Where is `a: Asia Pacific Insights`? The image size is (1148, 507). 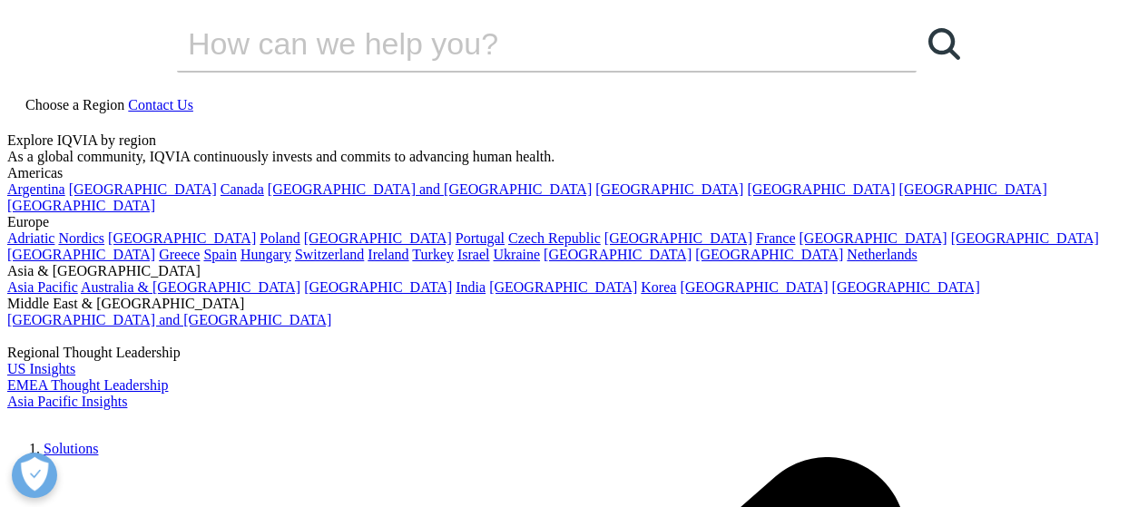
a: Asia Pacific Insights is located at coordinates (67, 401).